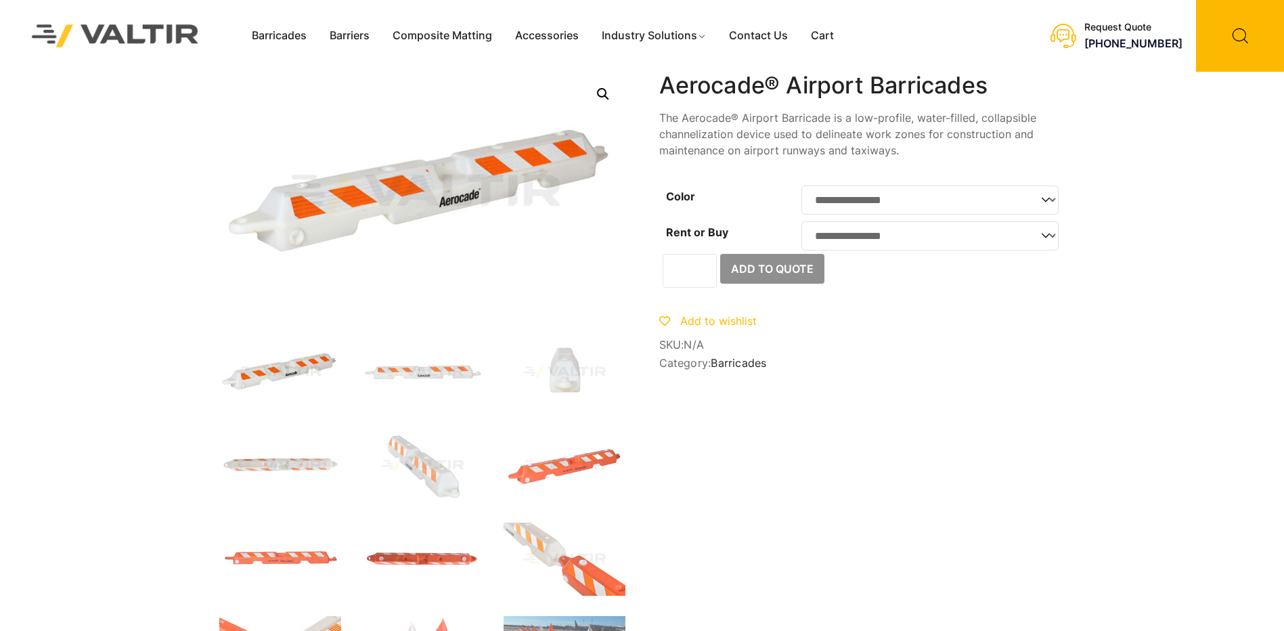  I want to click on img: Aerocade_Nat_x1-1.jpg, so click(422, 465).